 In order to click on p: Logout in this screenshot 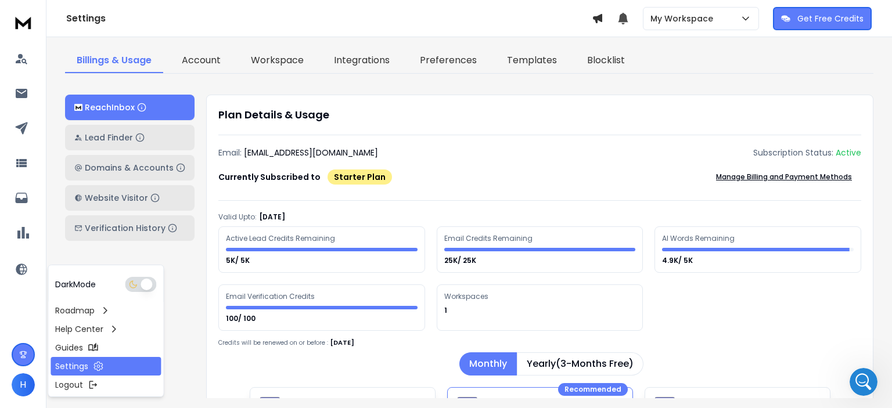, I will do `click(69, 385)`.